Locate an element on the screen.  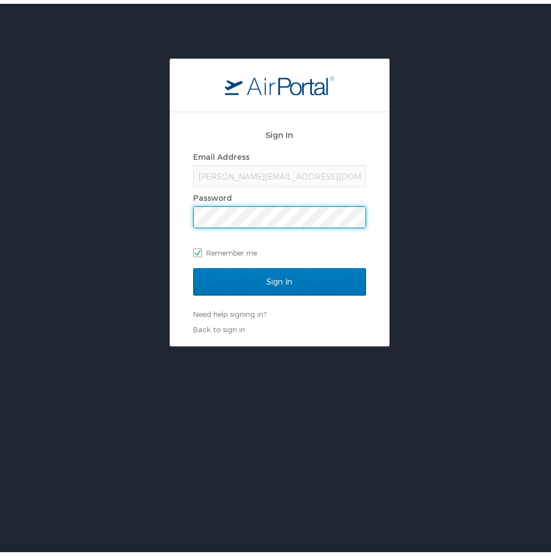
label: Password is located at coordinates (212, 194).